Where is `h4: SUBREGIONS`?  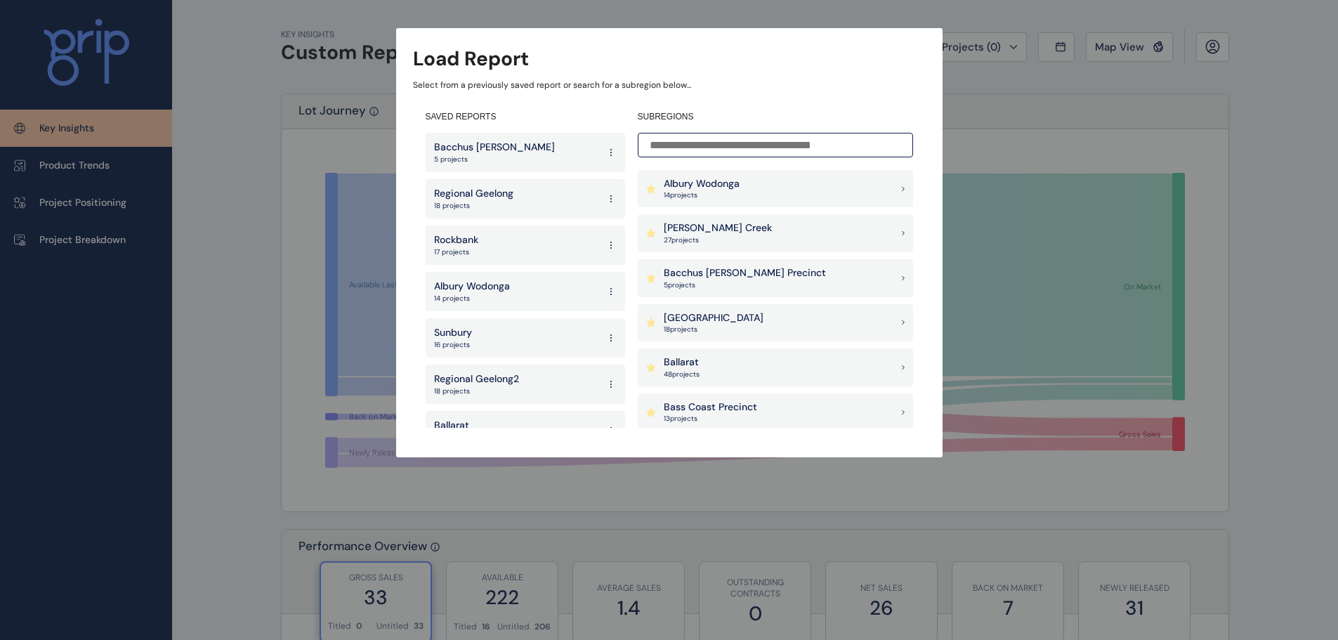 h4: SUBREGIONS is located at coordinates (775, 117).